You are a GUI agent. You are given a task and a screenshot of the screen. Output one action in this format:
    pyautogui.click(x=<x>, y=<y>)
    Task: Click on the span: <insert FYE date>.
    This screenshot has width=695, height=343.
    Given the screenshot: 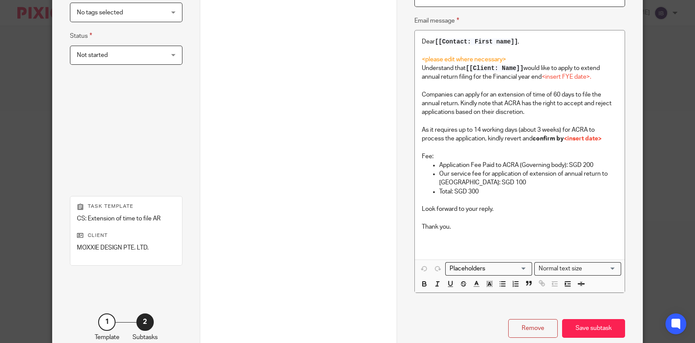 What is the action you would take?
    pyautogui.click(x=567, y=77)
    